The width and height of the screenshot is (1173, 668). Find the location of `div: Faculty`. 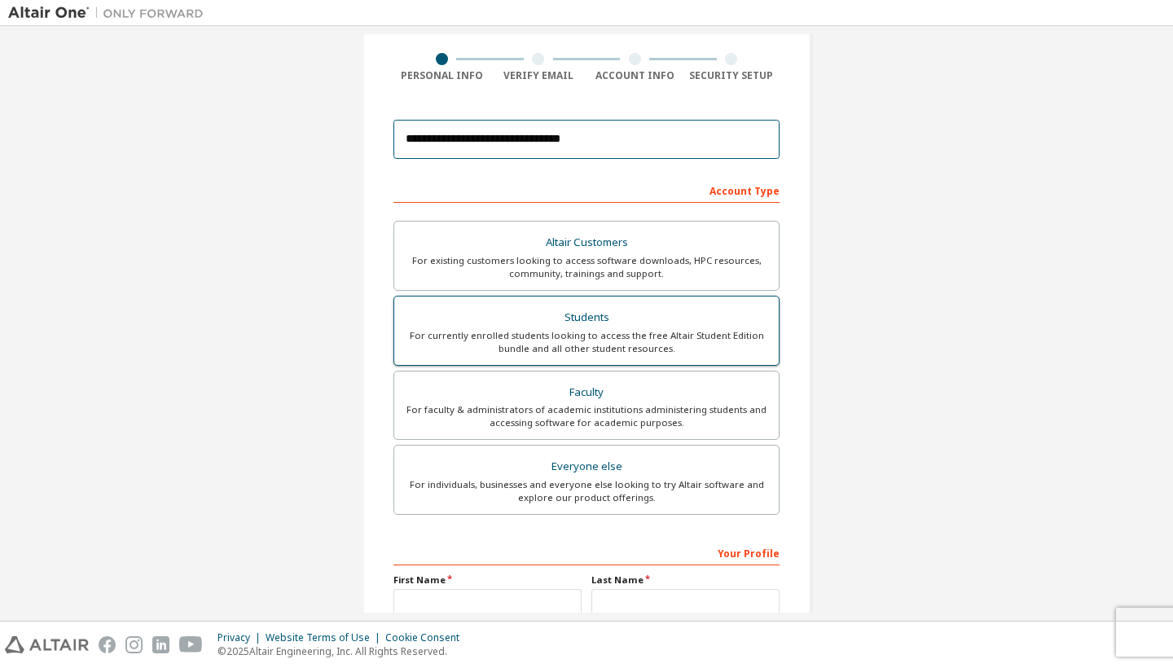

div: Faculty is located at coordinates (587, 393).